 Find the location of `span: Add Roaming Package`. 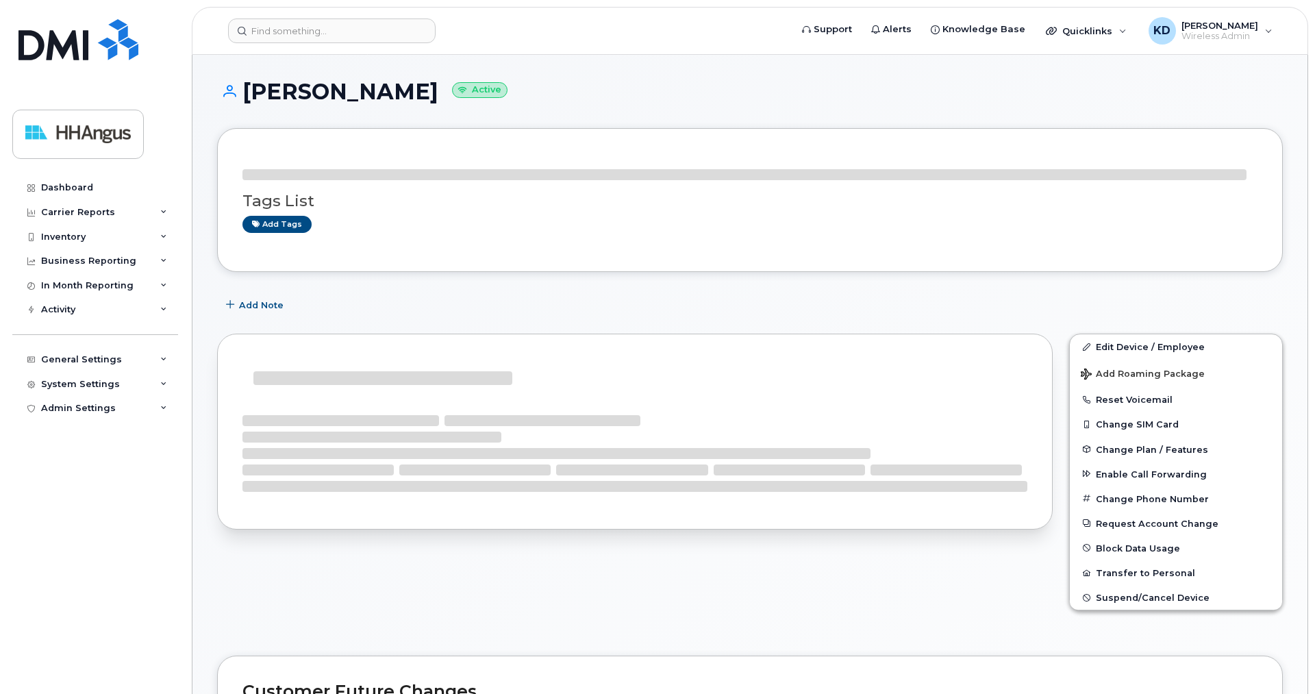

span: Add Roaming Package is located at coordinates (1142, 375).